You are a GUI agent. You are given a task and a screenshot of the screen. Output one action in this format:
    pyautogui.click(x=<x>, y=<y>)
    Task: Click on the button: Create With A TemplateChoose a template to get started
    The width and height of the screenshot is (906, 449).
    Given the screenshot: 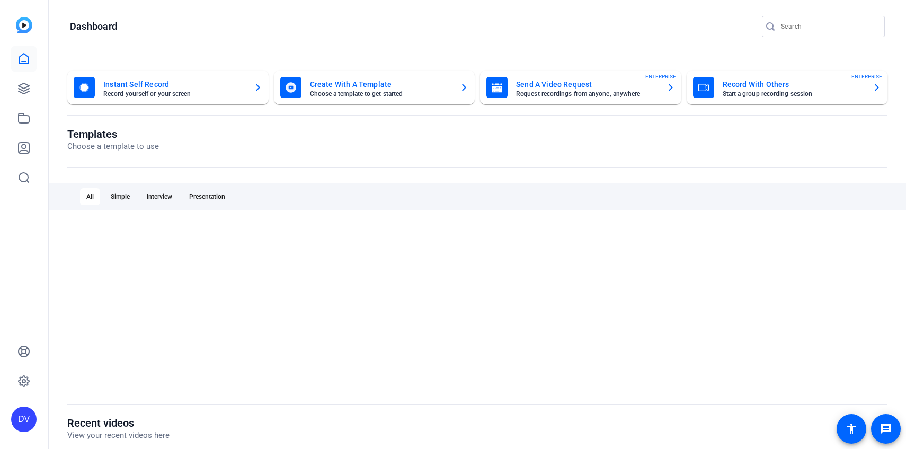 What is the action you would take?
    pyautogui.click(x=374, y=87)
    